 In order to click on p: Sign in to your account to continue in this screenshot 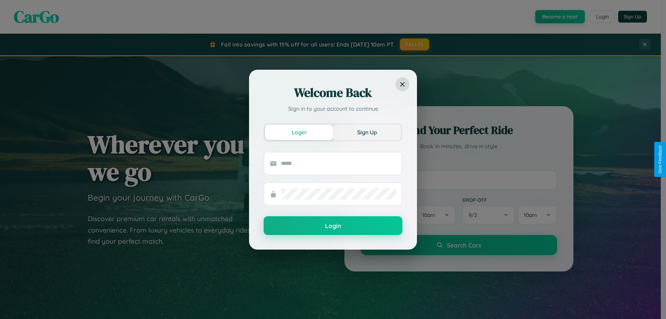, I will do `click(333, 109)`.